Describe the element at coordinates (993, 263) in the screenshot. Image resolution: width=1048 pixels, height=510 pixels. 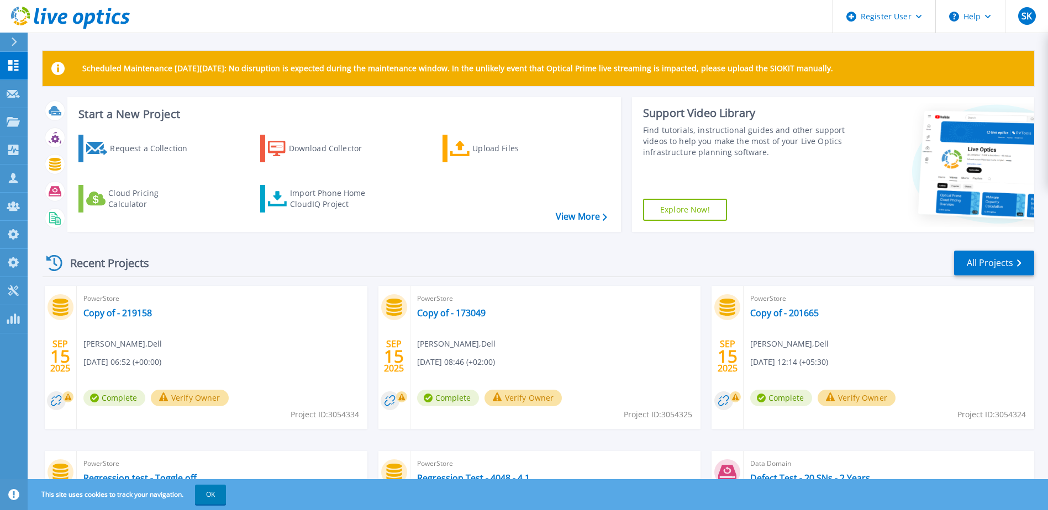
I see `a: All Projects` at that location.